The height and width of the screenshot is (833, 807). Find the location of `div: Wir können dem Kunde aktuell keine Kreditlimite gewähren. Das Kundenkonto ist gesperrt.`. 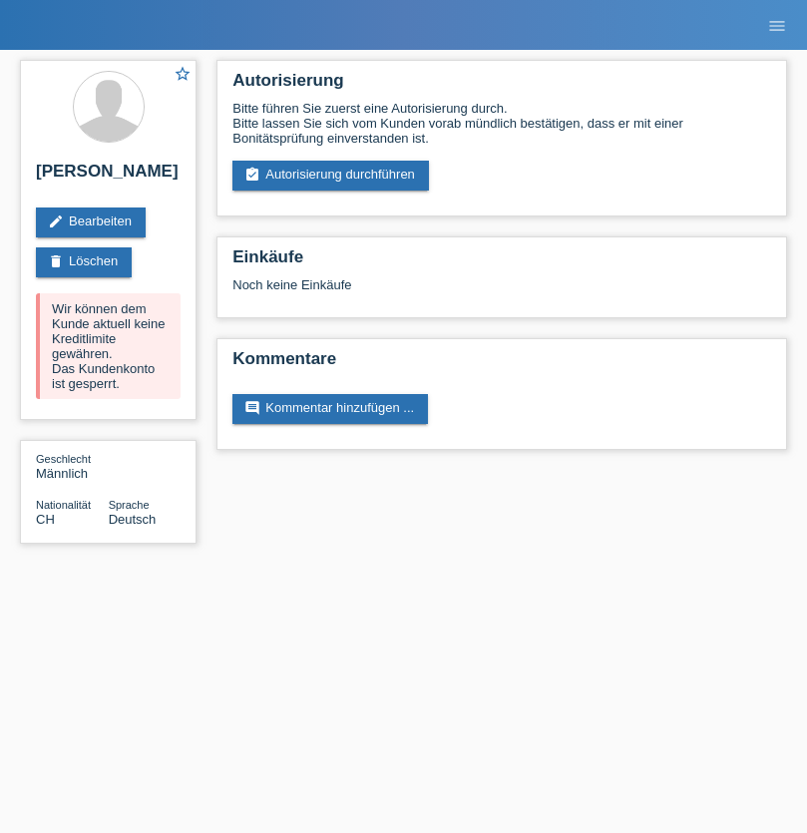

div: Wir können dem Kunde aktuell keine Kreditlimite gewähren. Das Kundenkonto ist gesperrt. is located at coordinates (108, 346).